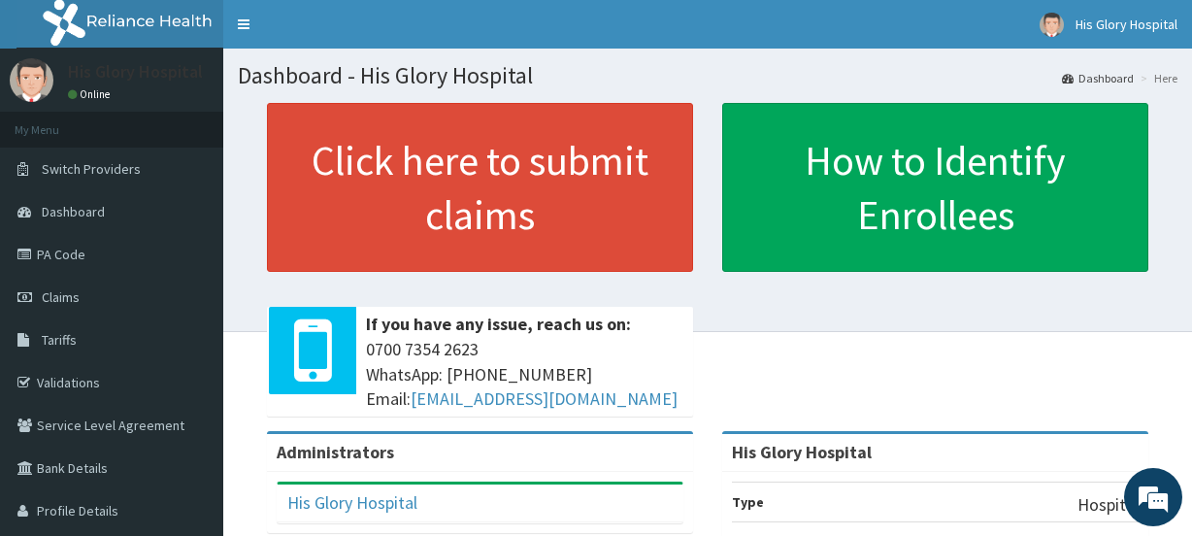 This screenshot has height=536, width=1192. What do you see at coordinates (135, 72) in the screenshot?
I see `p: His Glory Hospital` at bounding box center [135, 72].